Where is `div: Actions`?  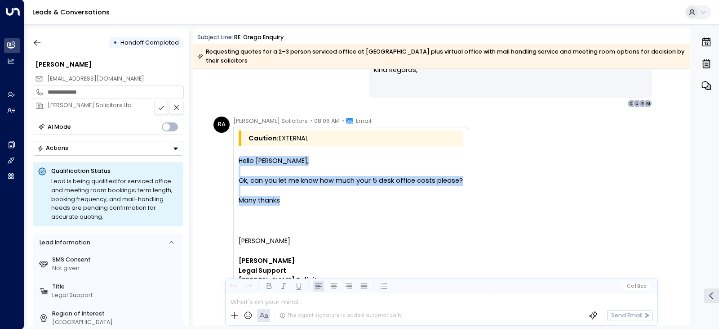 div: Actions is located at coordinates (53, 148).